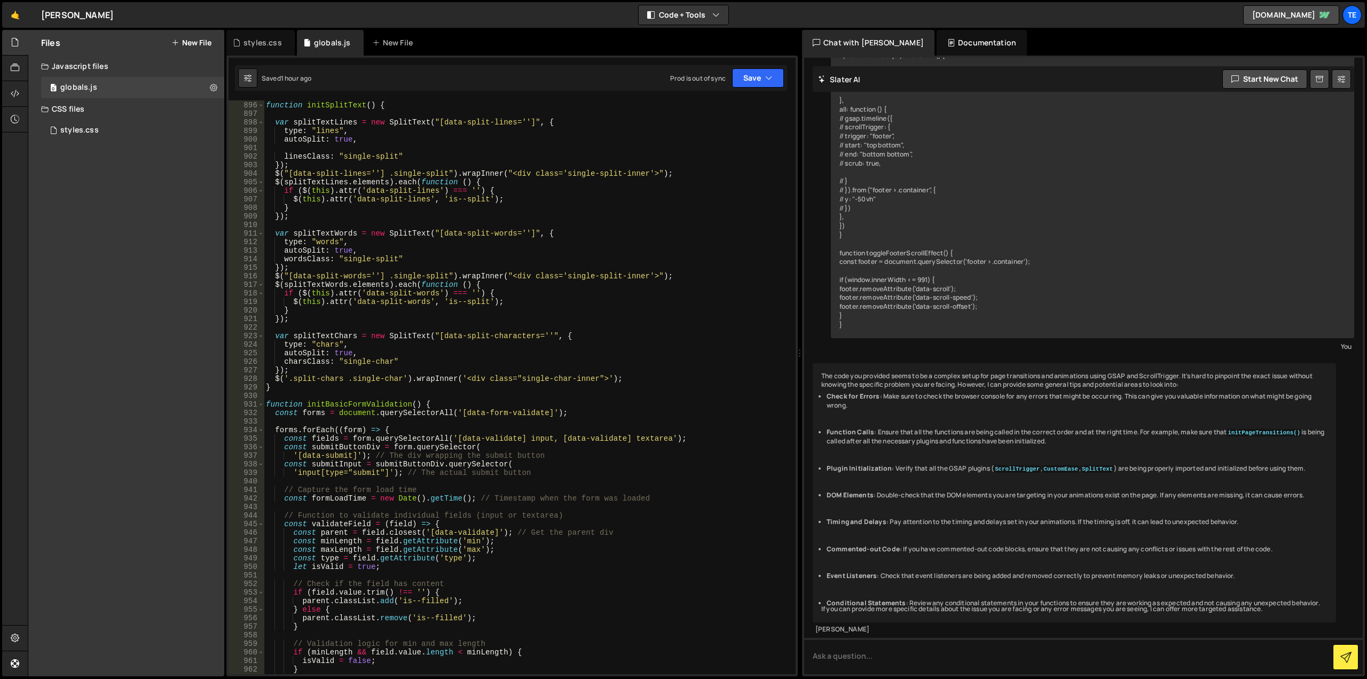 The image size is (1367, 679). I want to click on a: Te, so click(1352, 15).